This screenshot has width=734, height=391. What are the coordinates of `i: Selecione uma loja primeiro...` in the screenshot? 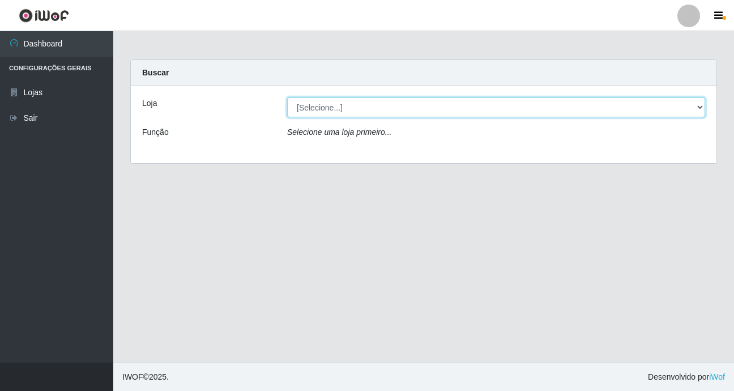 It's located at (339, 132).